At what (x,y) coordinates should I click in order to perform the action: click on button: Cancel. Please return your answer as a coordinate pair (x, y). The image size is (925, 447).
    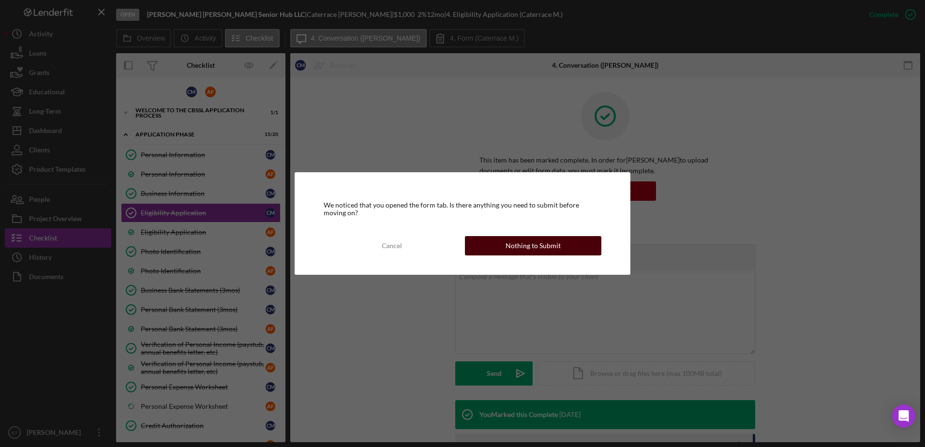
    Looking at the image, I should click on (392, 246).